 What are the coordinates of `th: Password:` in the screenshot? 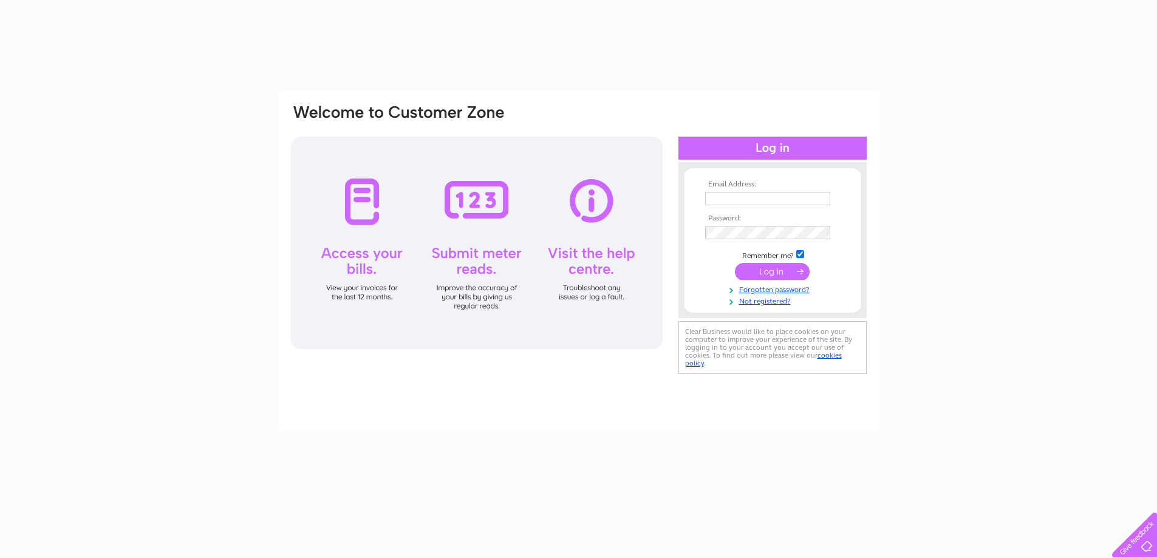 It's located at (773, 219).